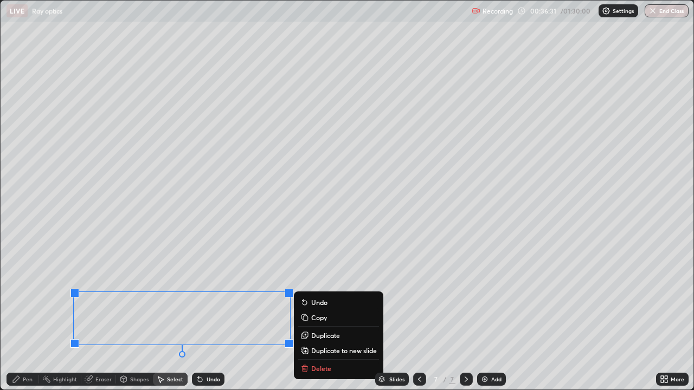 This screenshot has height=390, width=694. What do you see at coordinates (652, 11) in the screenshot?
I see `img: end-class-cross` at bounding box center [652, 11].